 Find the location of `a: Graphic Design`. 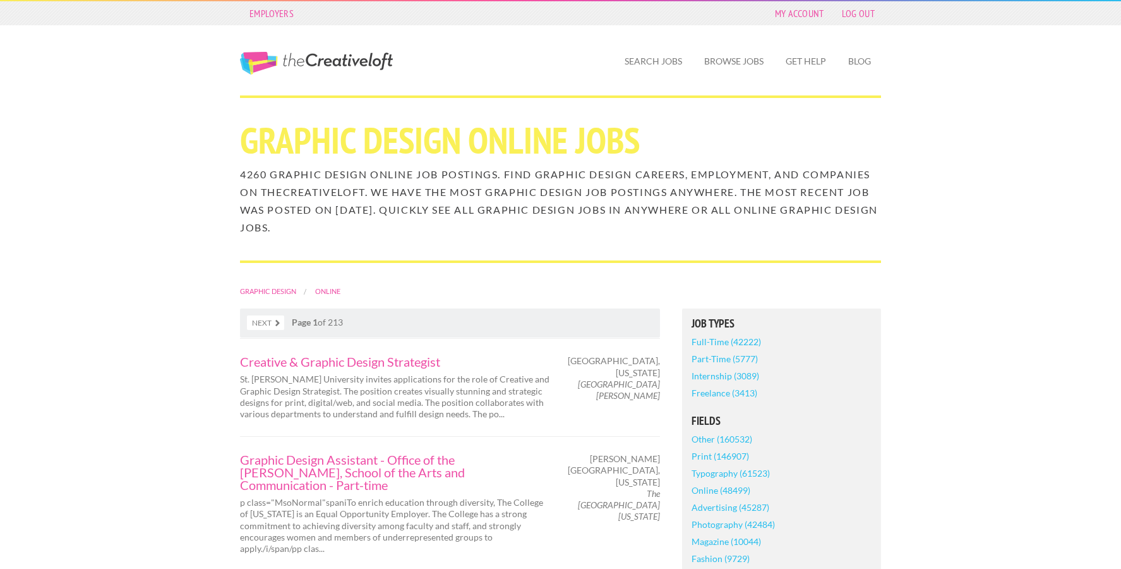

a: Graphic Design is located at coordinates (268, 291).